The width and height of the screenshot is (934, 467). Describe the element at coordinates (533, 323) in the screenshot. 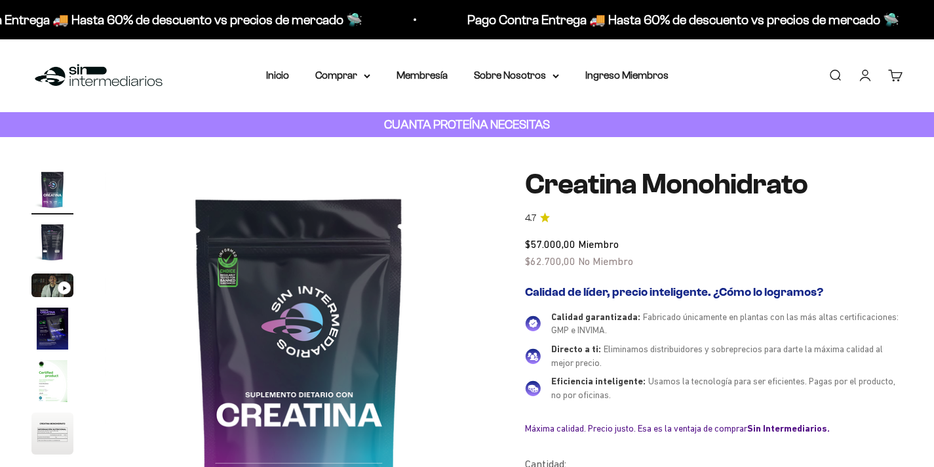

I see `img: Calidad garantizada` at that location.